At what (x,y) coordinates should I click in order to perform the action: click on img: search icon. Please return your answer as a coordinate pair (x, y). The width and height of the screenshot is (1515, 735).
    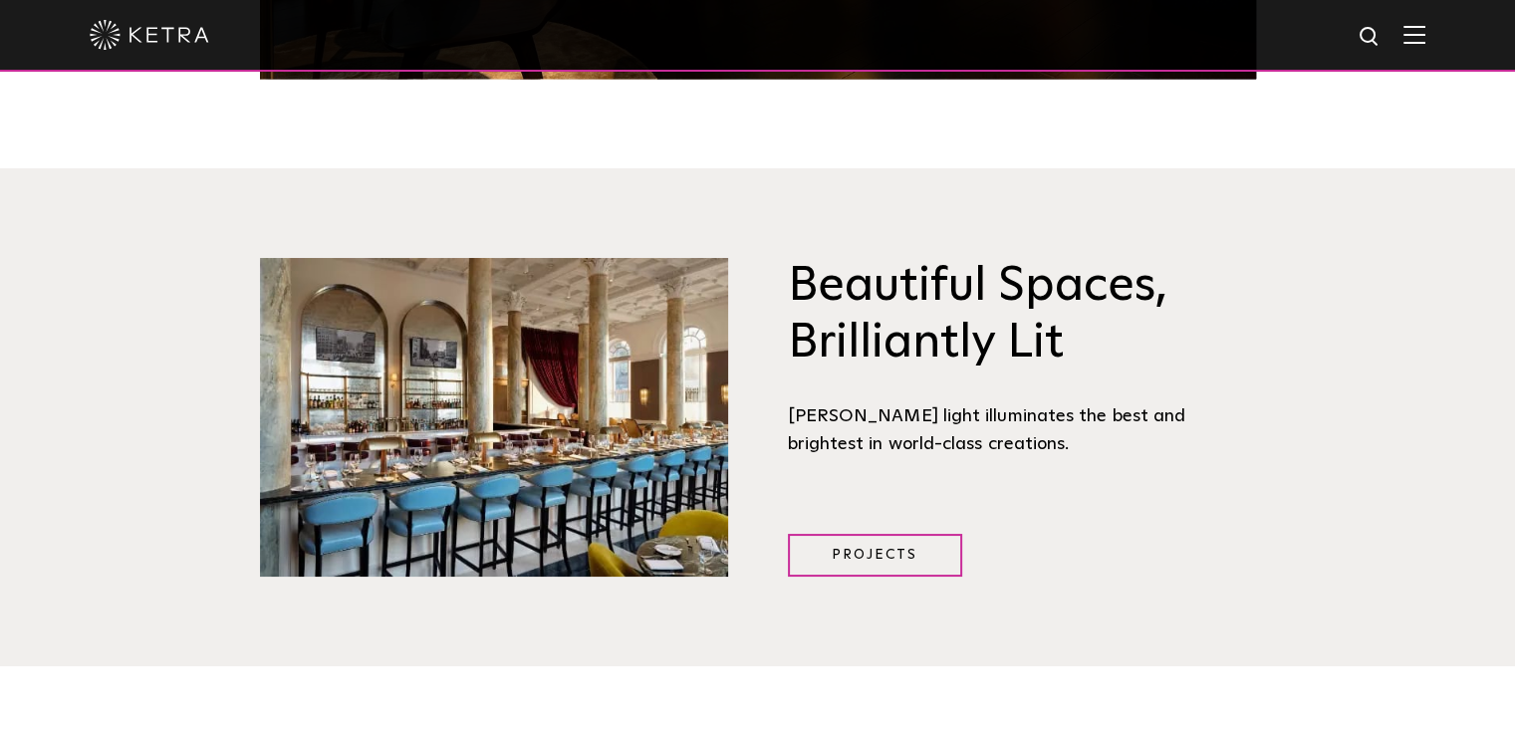
    Looking at the image, I should click on (1370, 37).